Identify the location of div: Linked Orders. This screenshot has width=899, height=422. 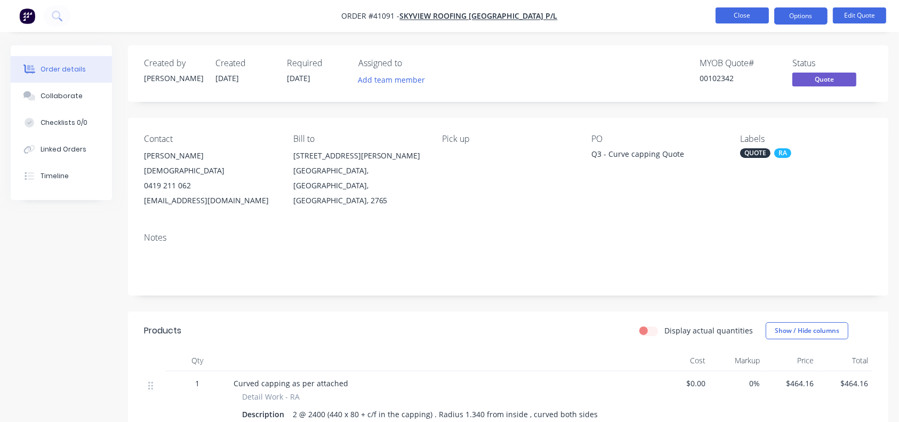
(63, 149).